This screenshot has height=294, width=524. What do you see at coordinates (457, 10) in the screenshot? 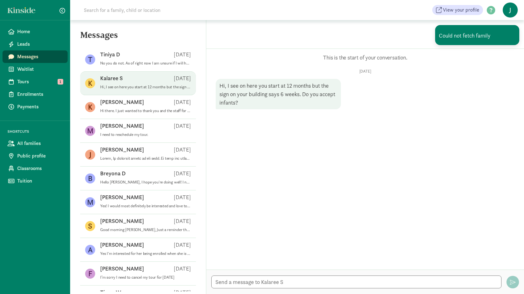
I see `a: View your profile` at bounding box center [457, 10].